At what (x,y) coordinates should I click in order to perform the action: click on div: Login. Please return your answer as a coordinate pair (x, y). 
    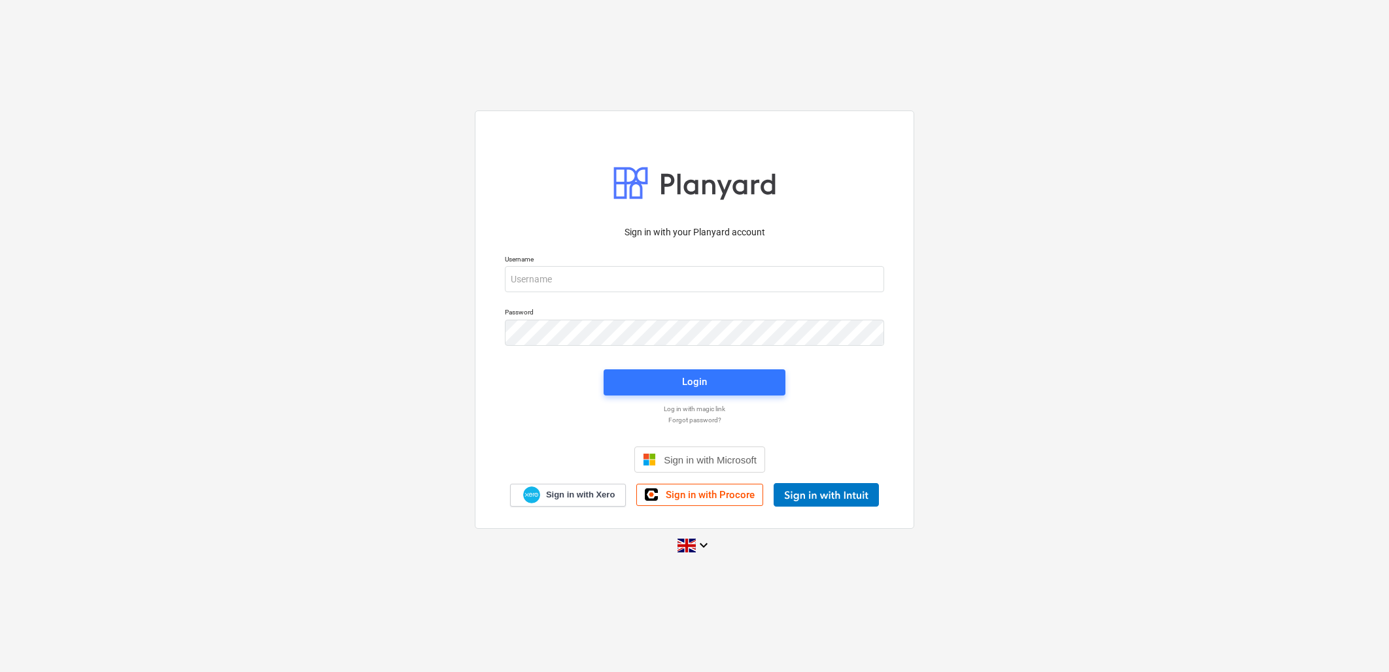
    Looking at the image, I should click on (695, 382).